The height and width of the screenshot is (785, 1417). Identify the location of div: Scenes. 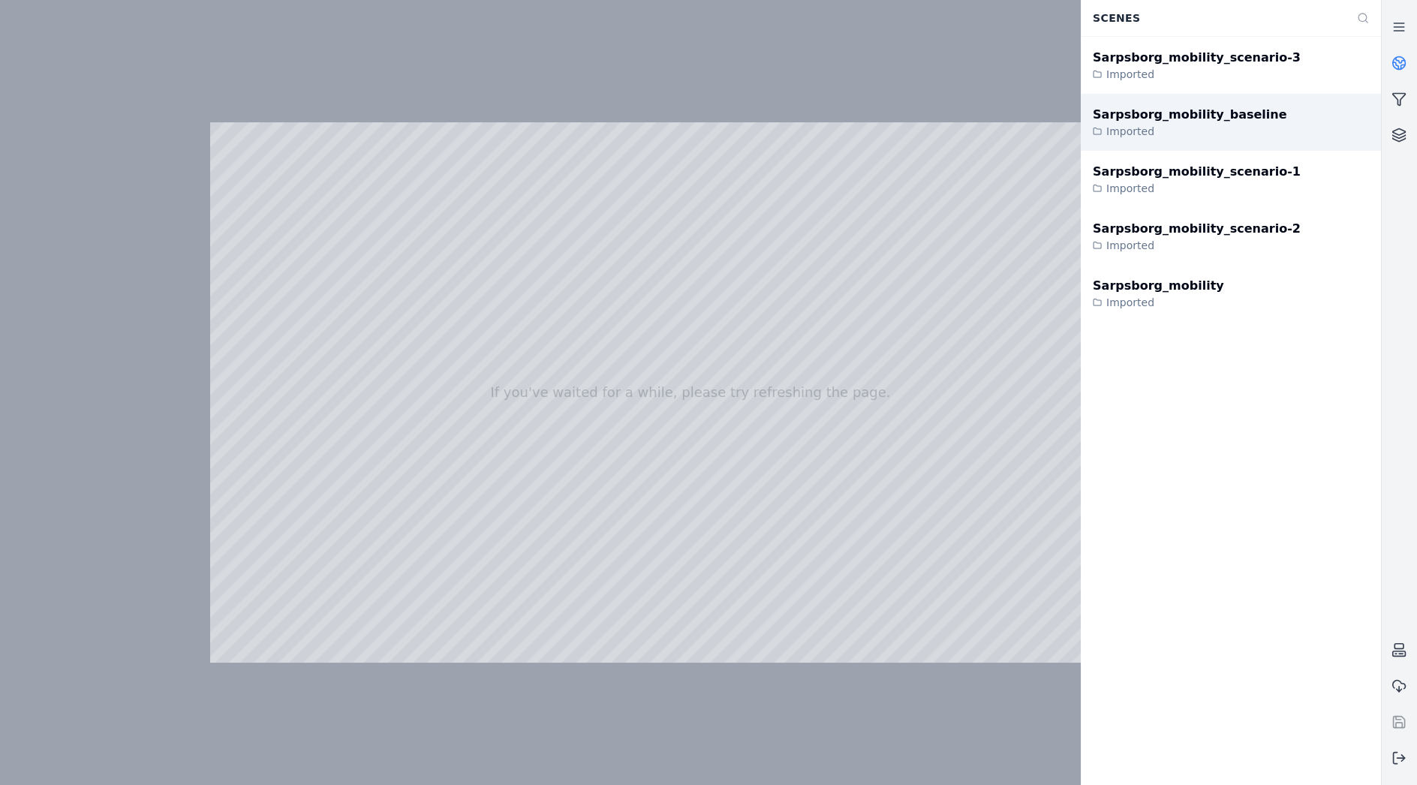
(1216, 18).